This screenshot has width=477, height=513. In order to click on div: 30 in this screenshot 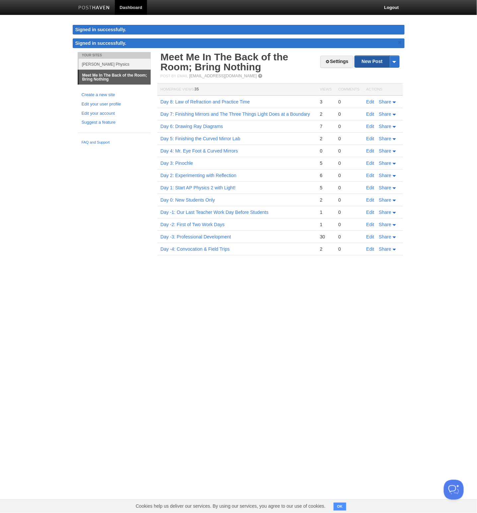, I will do `click(325, 237)`.